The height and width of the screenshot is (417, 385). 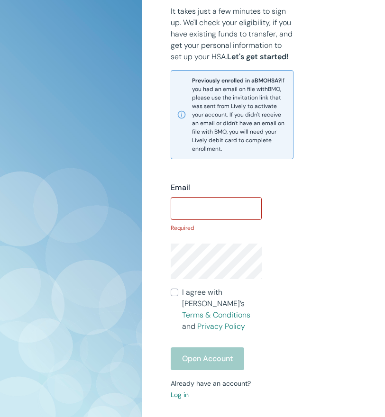 What do you see at coordinates (239, 115) in the screenshot?
I see `span: If you had an email on file with BMO , please use the invitation link that was sent from Lively t...` at bounding box center [239, 115].